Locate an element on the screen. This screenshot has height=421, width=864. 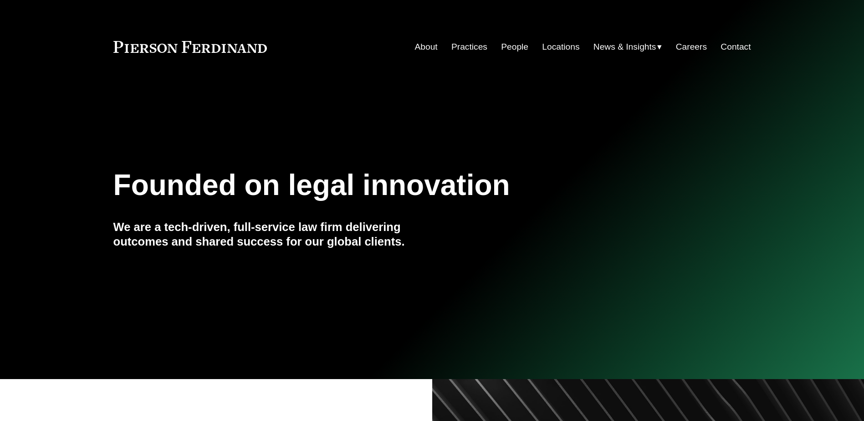
a: Careers is located at coordinates (692, 47).